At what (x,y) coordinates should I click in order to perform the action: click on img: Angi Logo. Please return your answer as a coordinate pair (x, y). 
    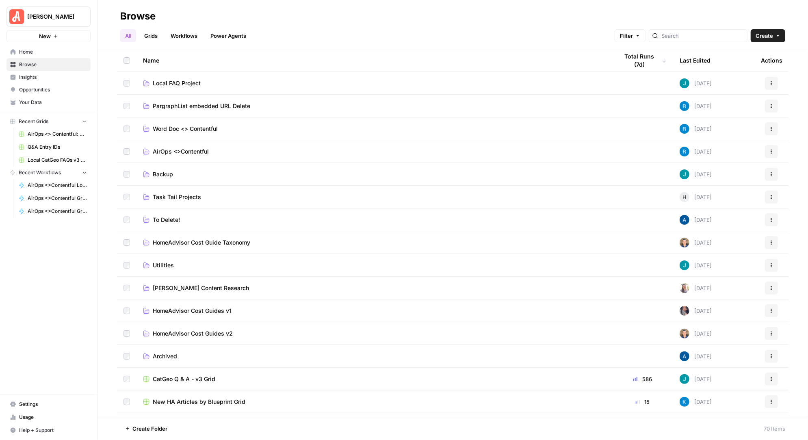
    Looking at the image, I should click on (17, 17).